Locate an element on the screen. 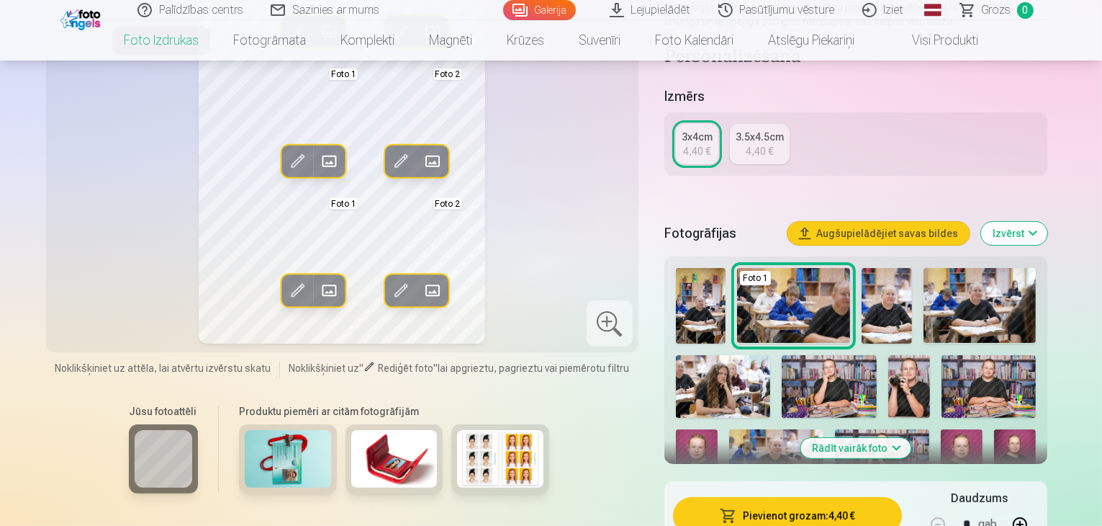 The image size is (1102, 526). a: Suvenīri is located at coordinates (600, 40).